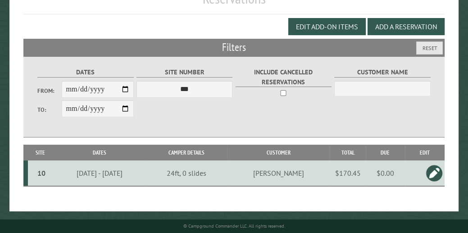 This screenshot has height=233, width=468. Describe the element at coordinates (278, 152) in the screenshot. I see `th: Customer` at that location.